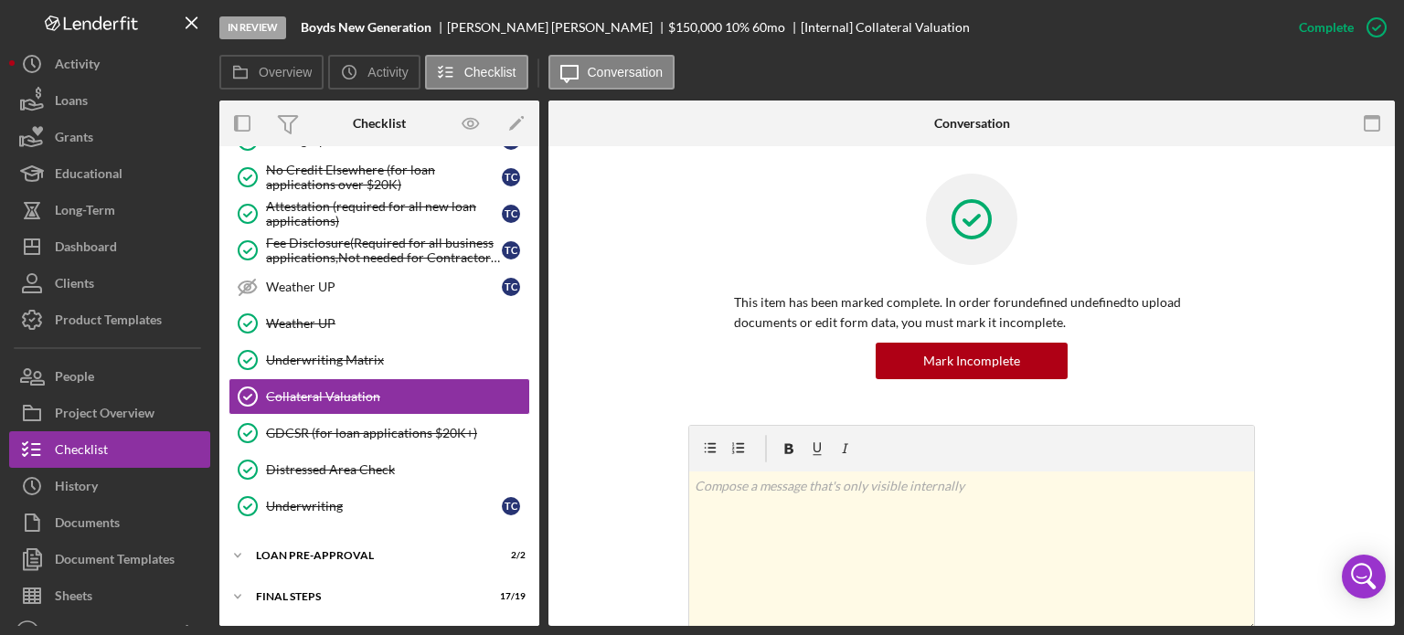 The image size is (1404, 635). Describe the element at coordinates (379, 397) in the screenshot. I see `a: Collateral Valuation` at that location.